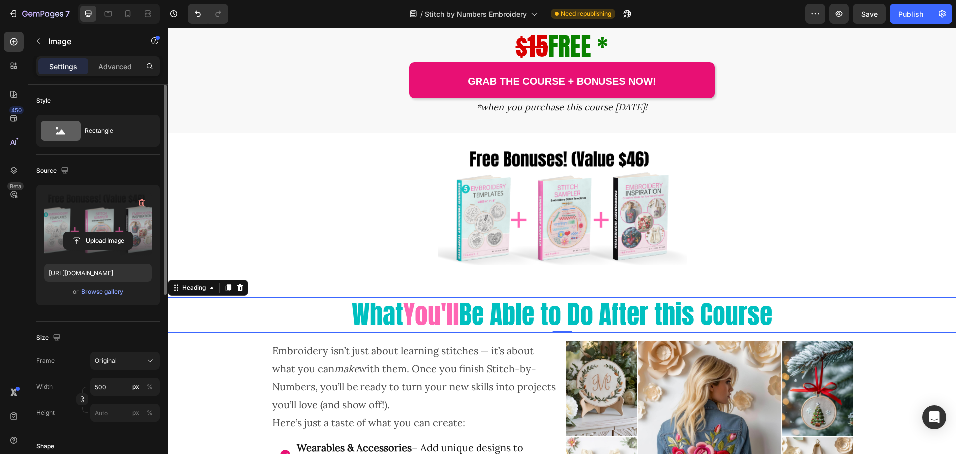  Describe the element at coordinates (39, 14) in the screenshot. I see `button: 7` at that location.